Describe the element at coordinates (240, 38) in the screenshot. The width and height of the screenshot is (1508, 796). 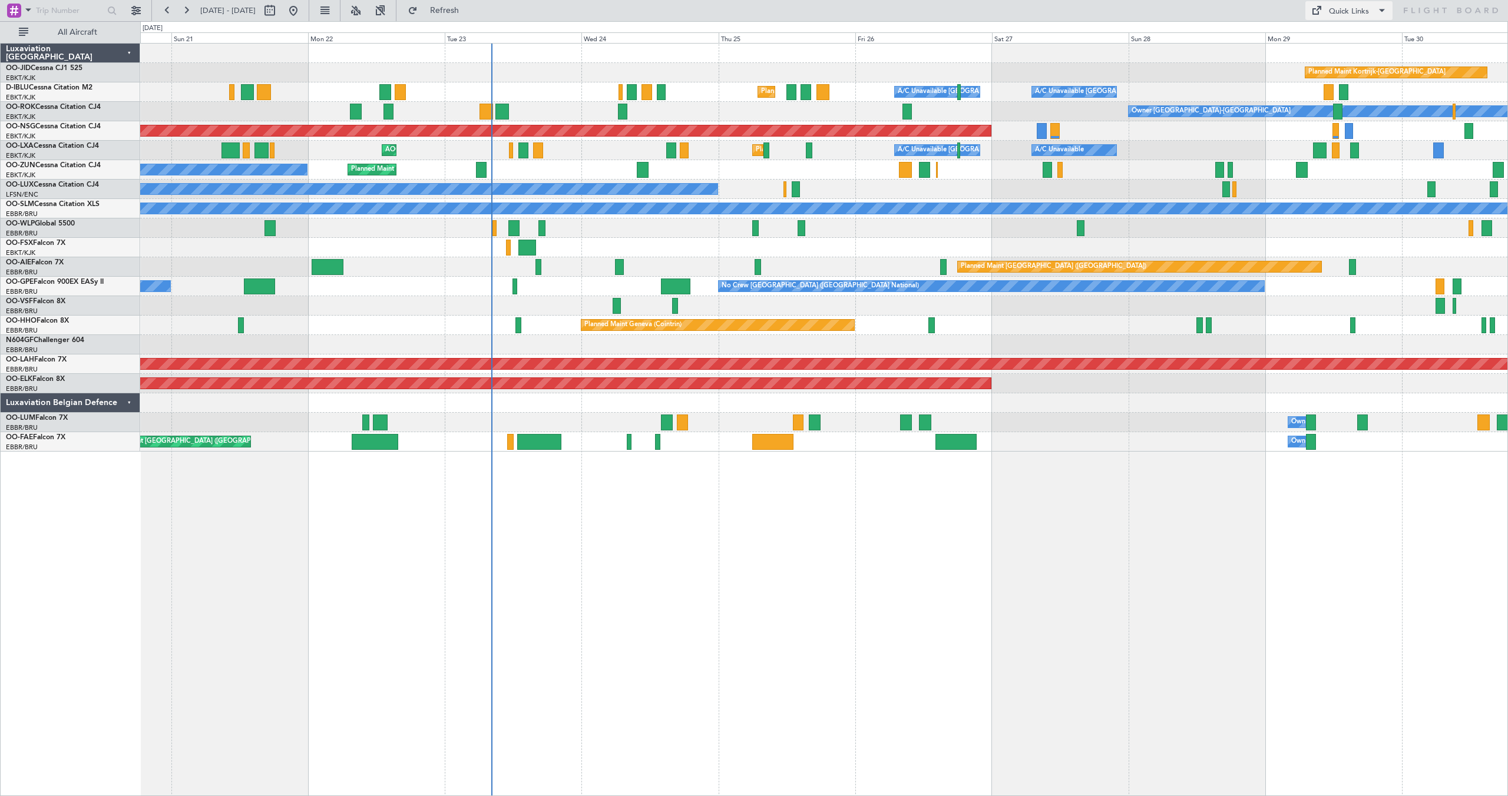
I see `div: Sun 21` at that location.